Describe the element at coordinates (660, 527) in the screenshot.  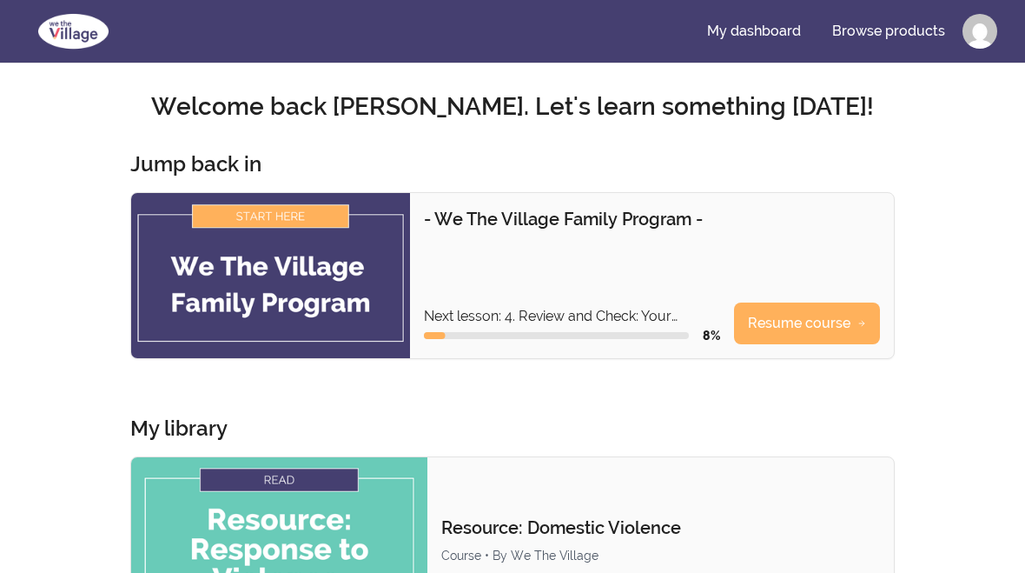
I see `p: Resource: Domestic Violence` at that location.